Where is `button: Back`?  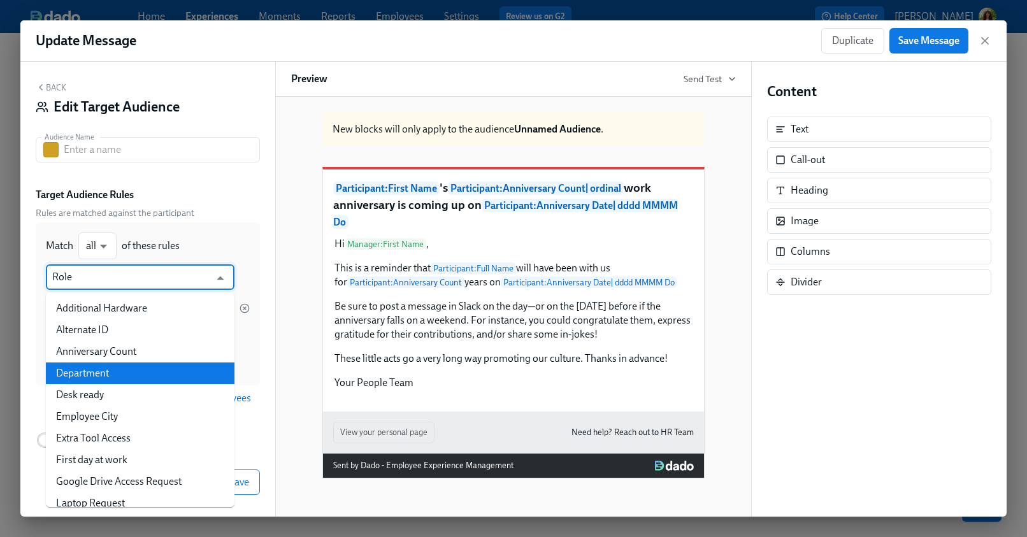 button: Back is located at coordinates (51, 87).